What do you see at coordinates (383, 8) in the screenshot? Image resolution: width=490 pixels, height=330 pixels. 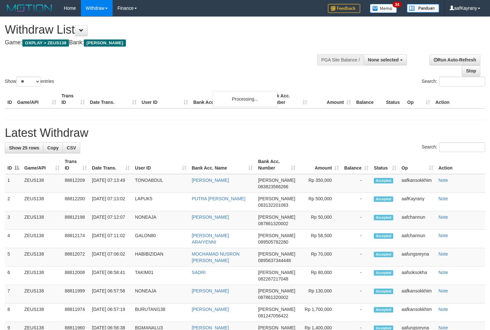 I see `img: Button%20Memo.svg` at bounding box center [383, 8].